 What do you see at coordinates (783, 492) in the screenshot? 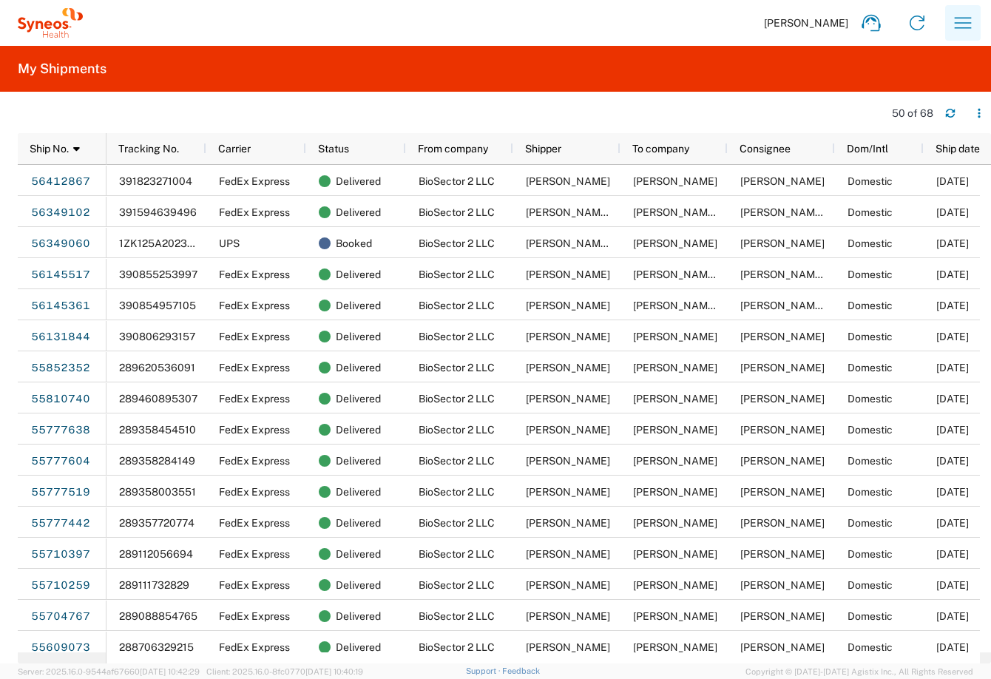
I see `span: Rachel Syme` at bounding box center [783, 492].